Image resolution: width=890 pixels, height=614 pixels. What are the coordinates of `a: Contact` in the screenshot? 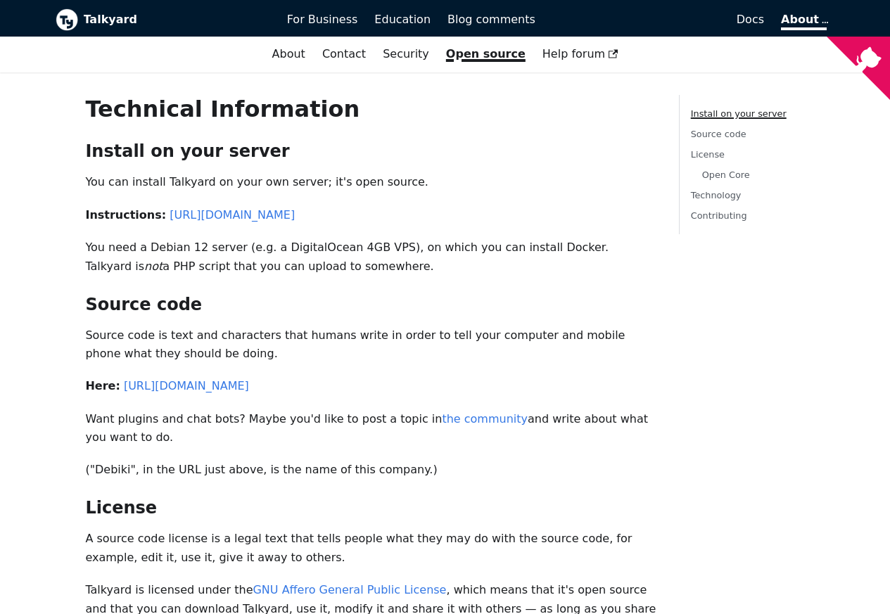 It's located at (344, 54).